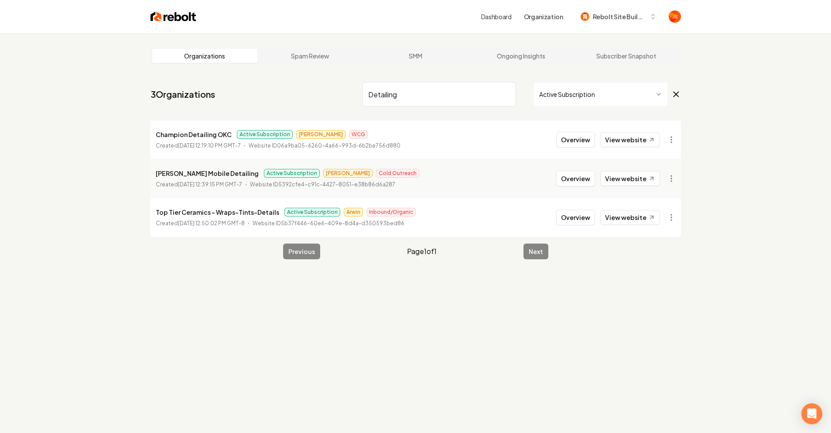 This screenshot has height=433, width=831. What do you see at coordinates (183, 94) in the screenshot?
I see `a: 3Organizations` at bounding box center [183, 94].